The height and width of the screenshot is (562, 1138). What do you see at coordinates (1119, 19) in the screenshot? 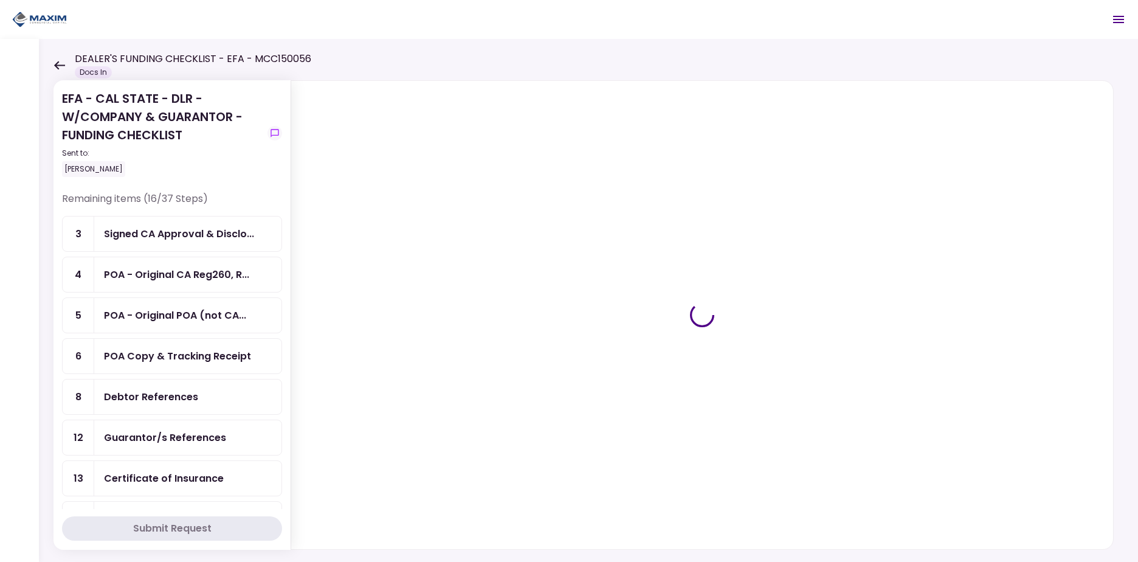
I see `button: Open menu` at bounding box center [1119, 19].